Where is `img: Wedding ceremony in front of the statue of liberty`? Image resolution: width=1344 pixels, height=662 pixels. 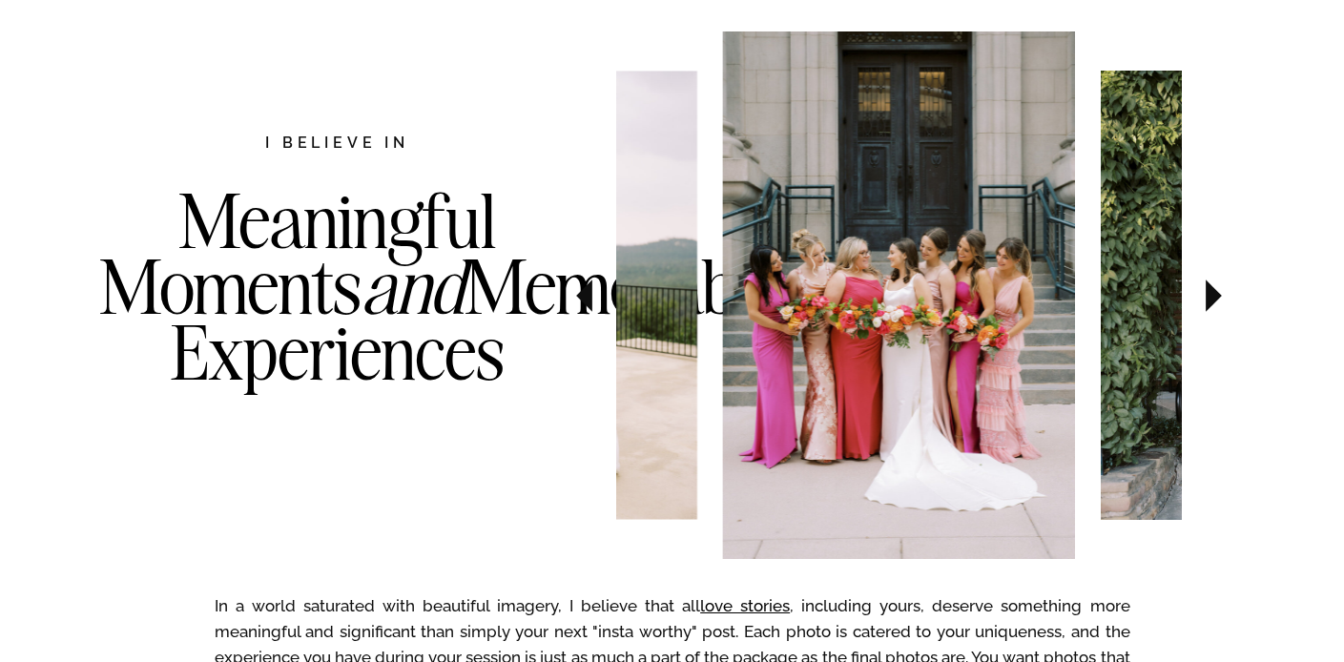
img: Wedding ceremony in front of the statue of liberty is located at coordinates (547, 295).